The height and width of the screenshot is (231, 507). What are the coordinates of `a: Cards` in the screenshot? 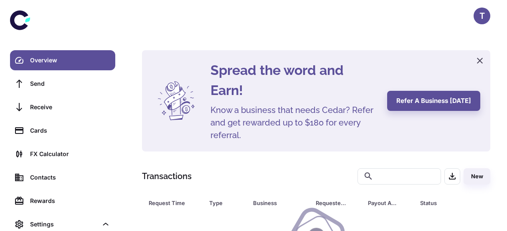 It's located at (63, 130).